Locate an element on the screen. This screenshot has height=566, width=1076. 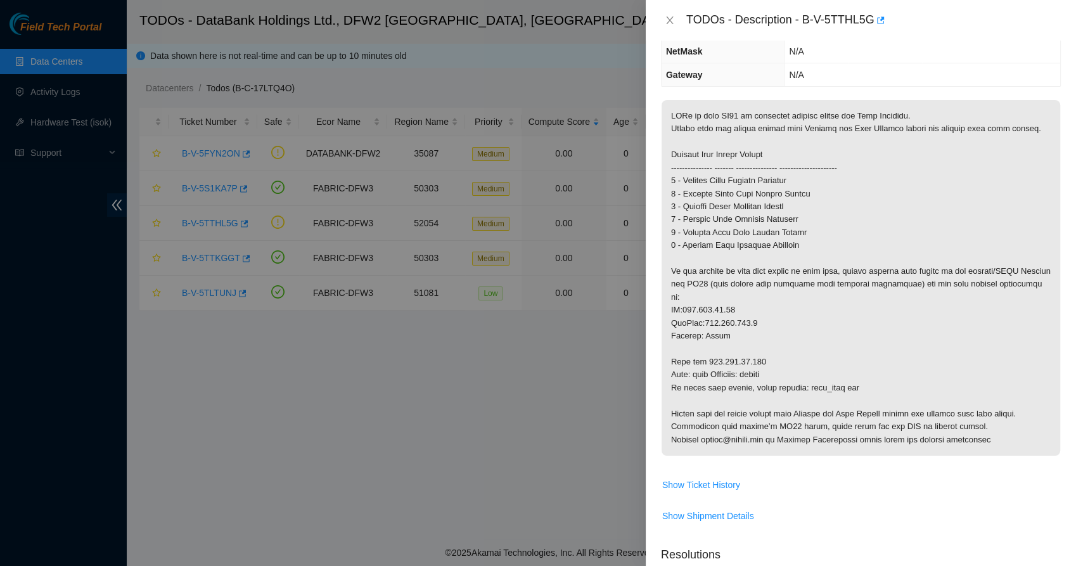
div: TODOs - Description - B-V-5TTHL5G is located at coordinates (873, 20).